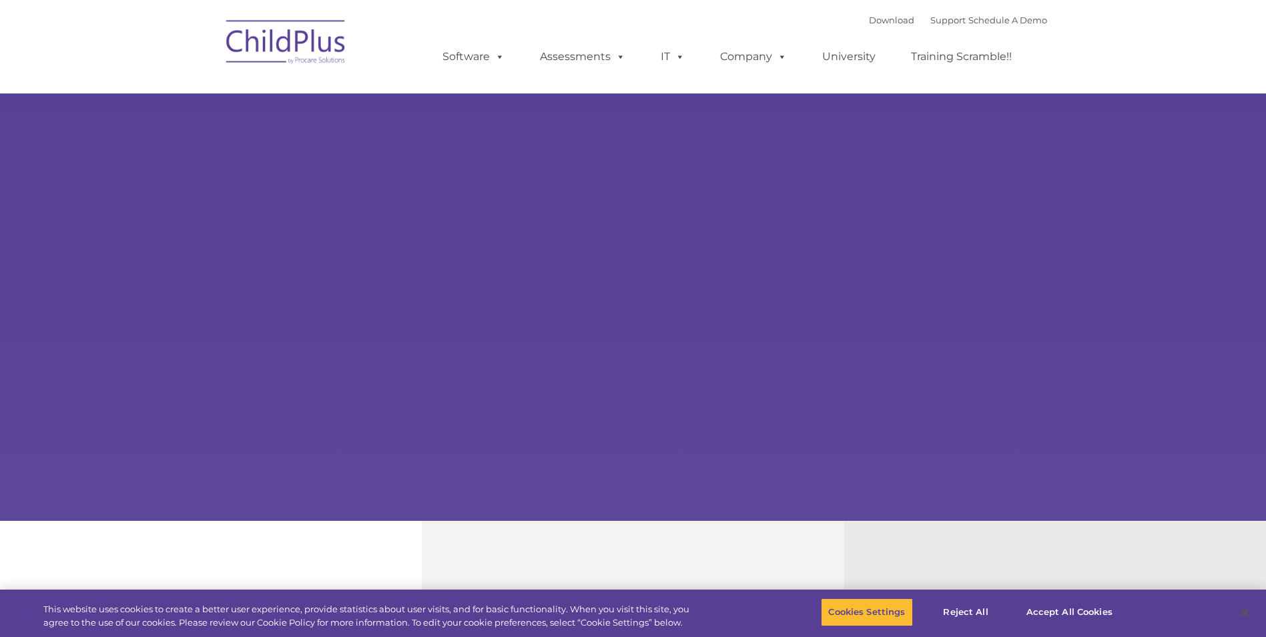 The image size is (1266, 637). What do you see at coordinates (892, 20) in the screenshot?
I see `a: Download` at bounding box center [892, 20].